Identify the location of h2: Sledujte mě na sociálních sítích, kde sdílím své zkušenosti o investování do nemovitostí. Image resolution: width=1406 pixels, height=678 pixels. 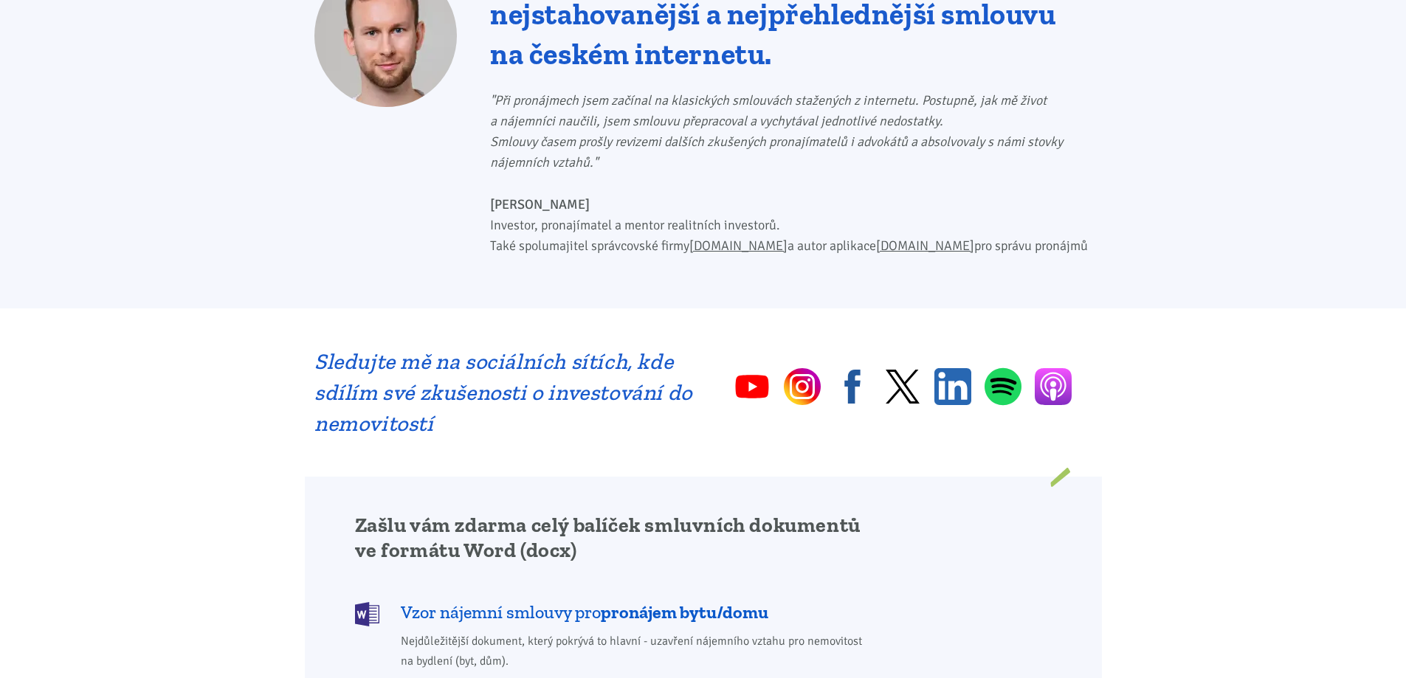
(503, 393).